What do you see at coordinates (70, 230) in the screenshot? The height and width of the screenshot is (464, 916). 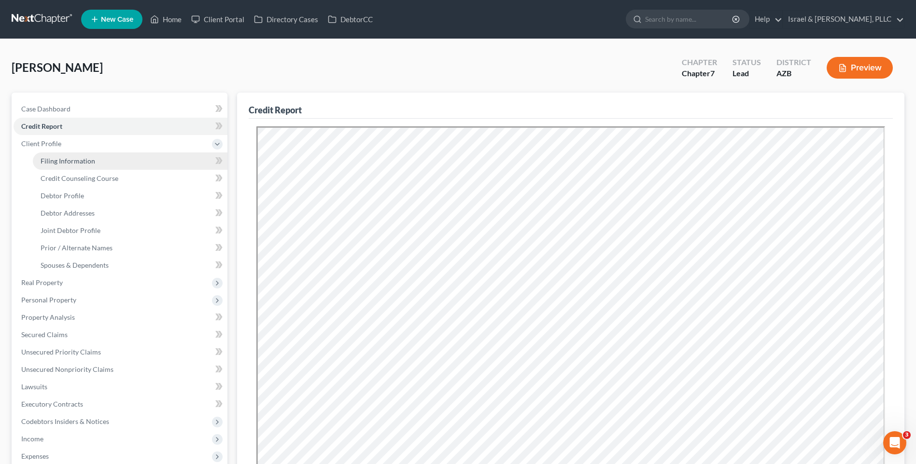 I see `span: Joint Debtor Profile` at bounding box center [70, 230].